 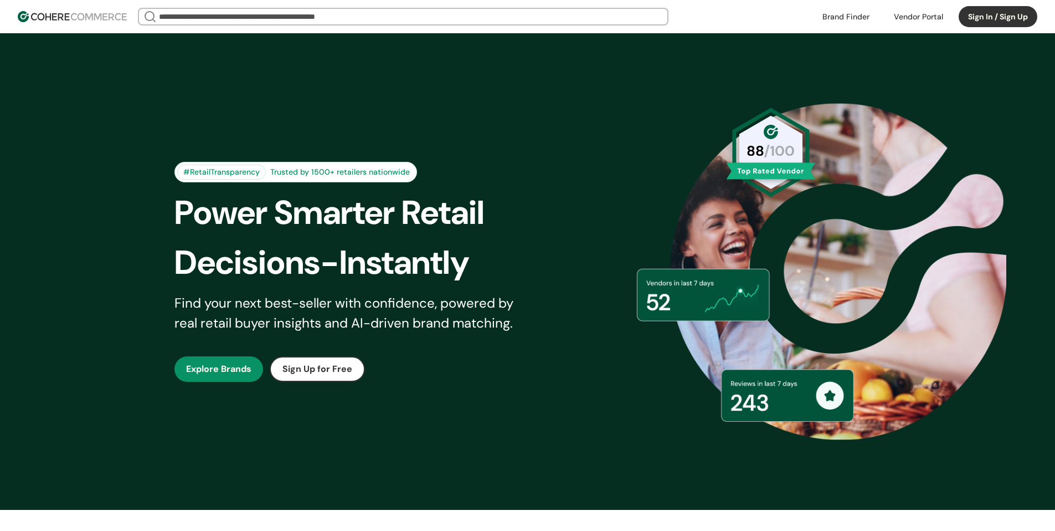 What do you see at coordinates (317, 369) in the screenshot?
I see `button: Sign Up for Free` at bounding box center [317, 369].